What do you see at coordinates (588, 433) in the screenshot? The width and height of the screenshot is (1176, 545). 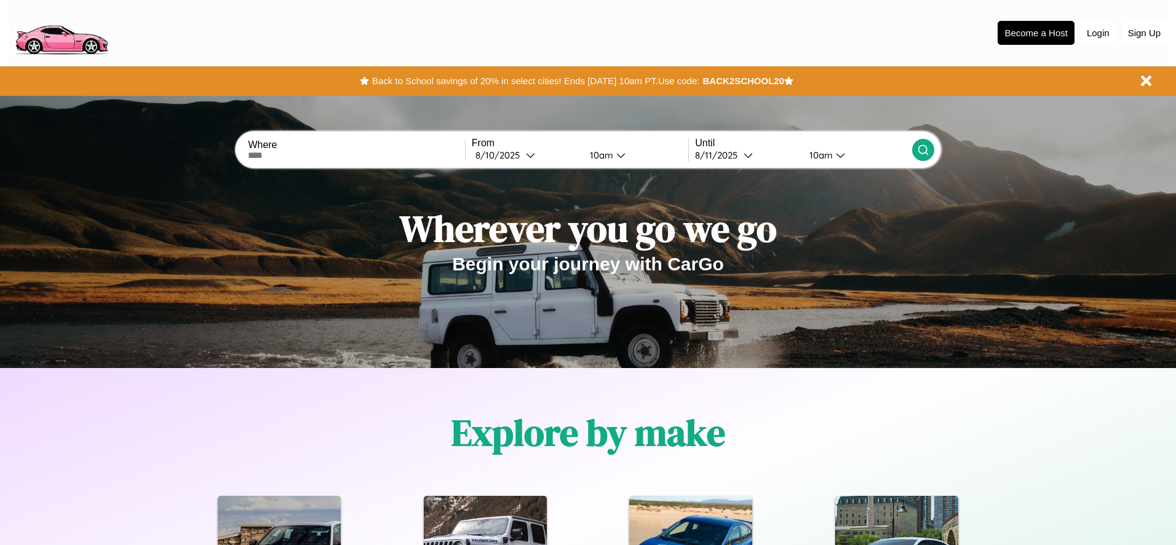 I see `h1: Explore by make` at bounding box center [588, 433].